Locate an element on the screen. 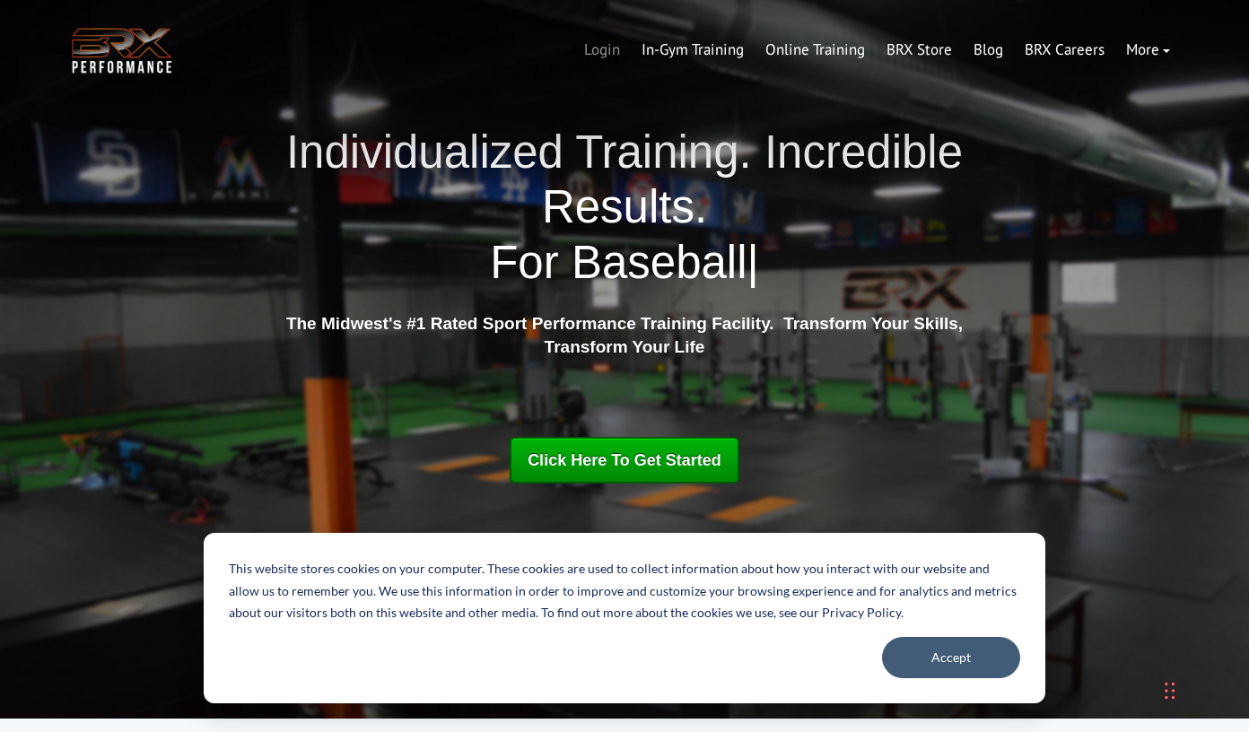 This screenshot has height=732, width=1249. strong: The Midwest's #1 Rated Sport Performance Training Facility. Transform Your Skills, Transform Your... is located at coordinates (624, 336).